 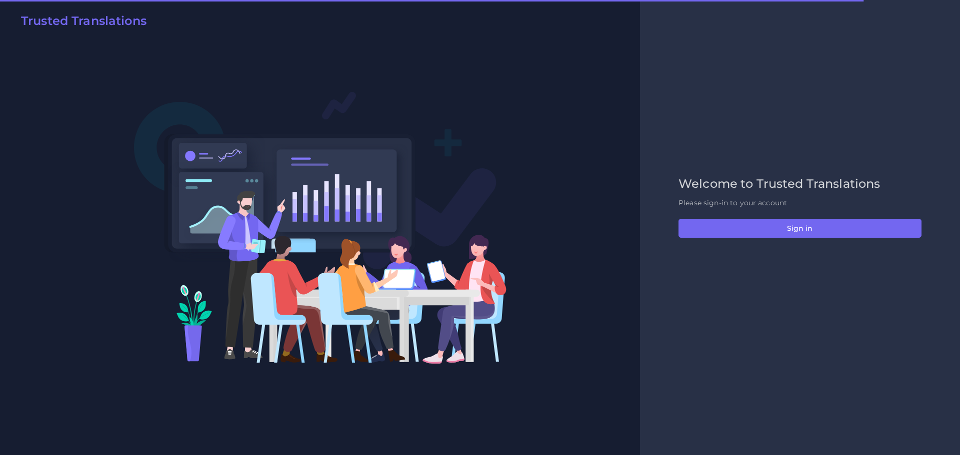 What do you see at coordinates (800, 184) in the screenshot?
I see `h2: Welcome to Trusted Translations` at bounding box center [800, 184].